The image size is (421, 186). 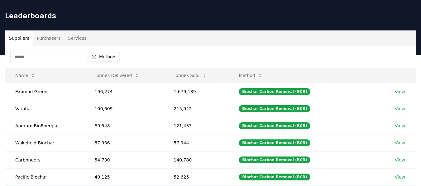 I want to click on td: 54,730, so click(x=124, y=160).